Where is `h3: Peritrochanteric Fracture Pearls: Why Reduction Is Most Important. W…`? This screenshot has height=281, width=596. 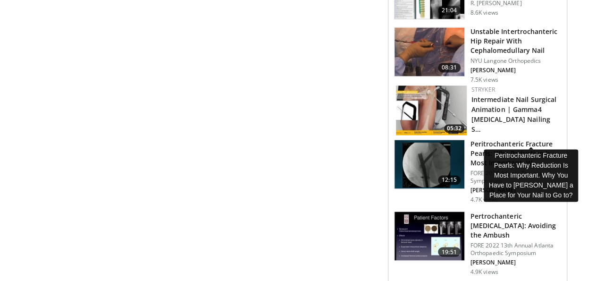
h3: Peritrochanteric Fracture Pearls: Why Reduction Is Most Important. W… is located at coordinates (516, 153).